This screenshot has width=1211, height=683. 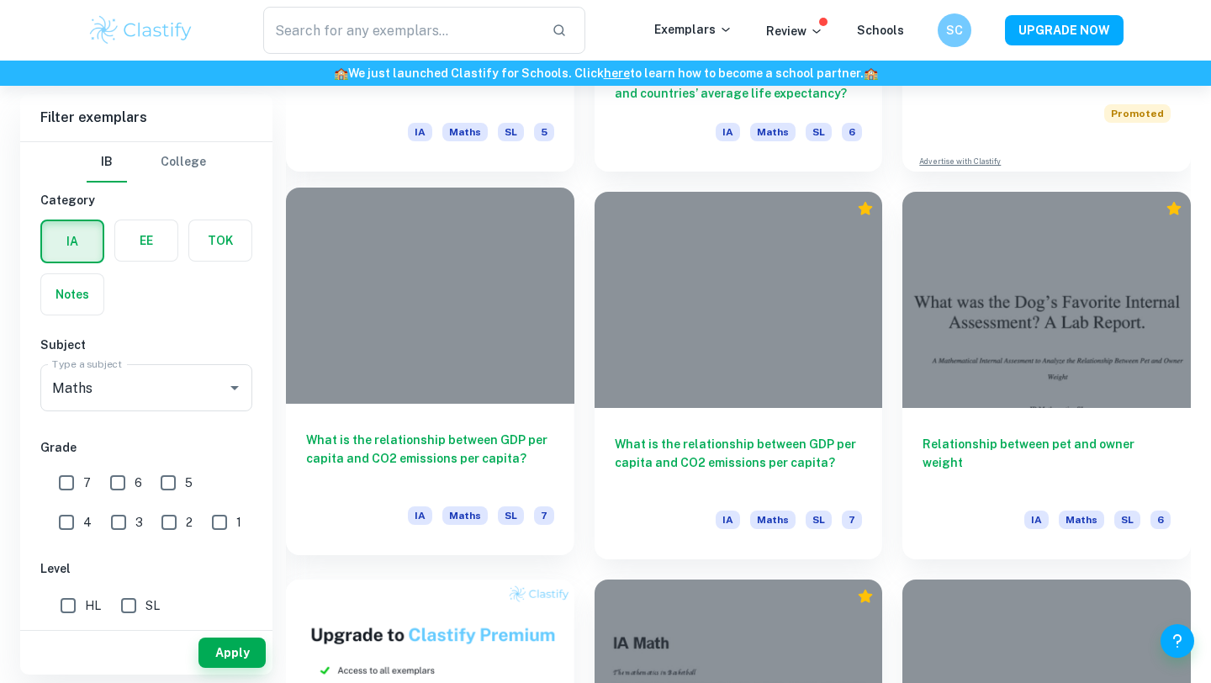 What do you see at coordinates (146, 118) in the screenshot?
I see `h6: Filter exemplars` at bounding box center [146, 118].